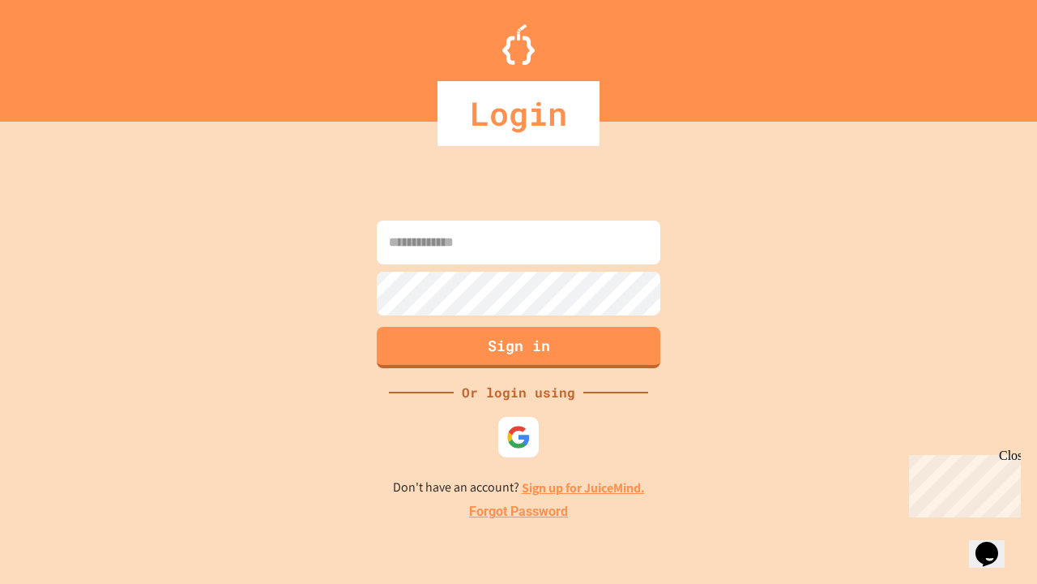 Image resolution: width=1037 pixels, height=584 pixels. Describe the element at coordinates (519, 113) in the screenshot. I see `div: Login` at that location.